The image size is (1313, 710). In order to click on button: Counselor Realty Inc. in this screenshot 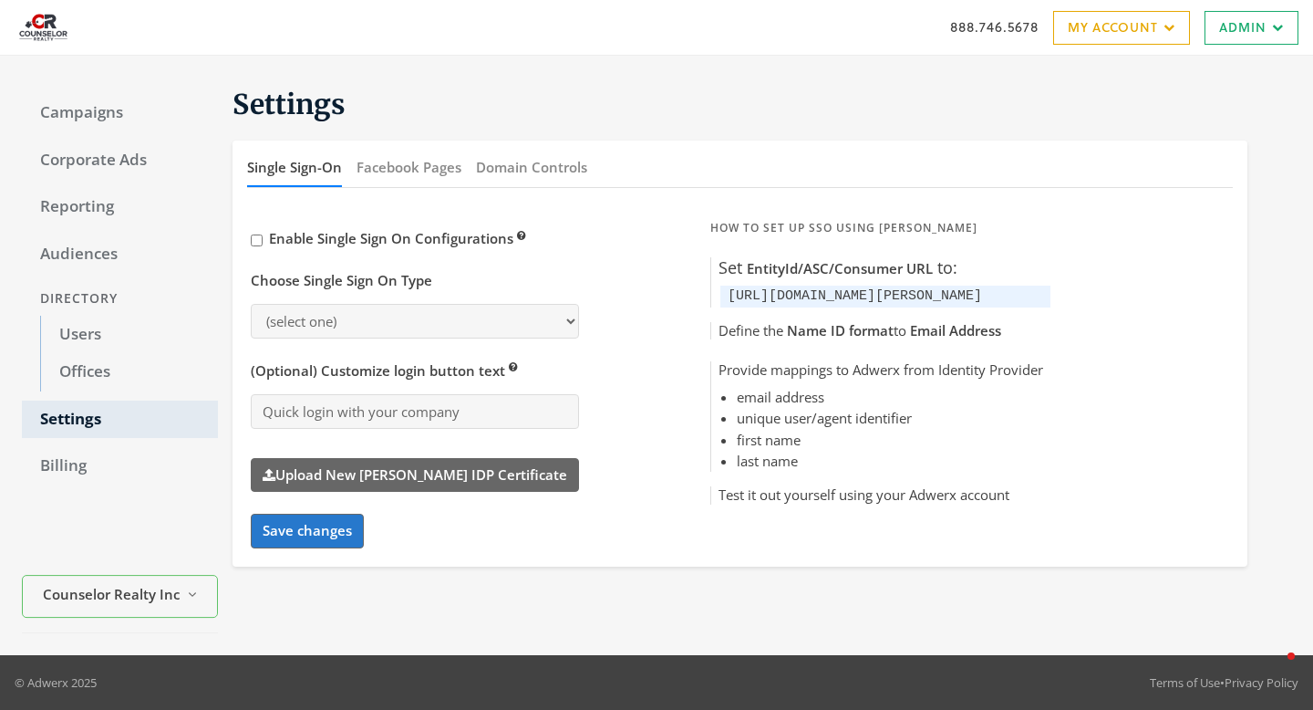, I will do `click(119, 596)`.